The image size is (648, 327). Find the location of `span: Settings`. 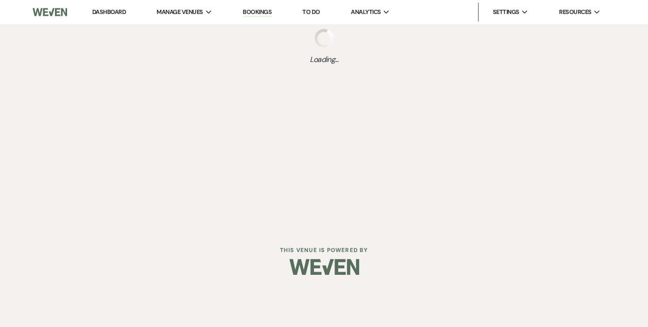

span: Settings is located at coordinates (505, 12).